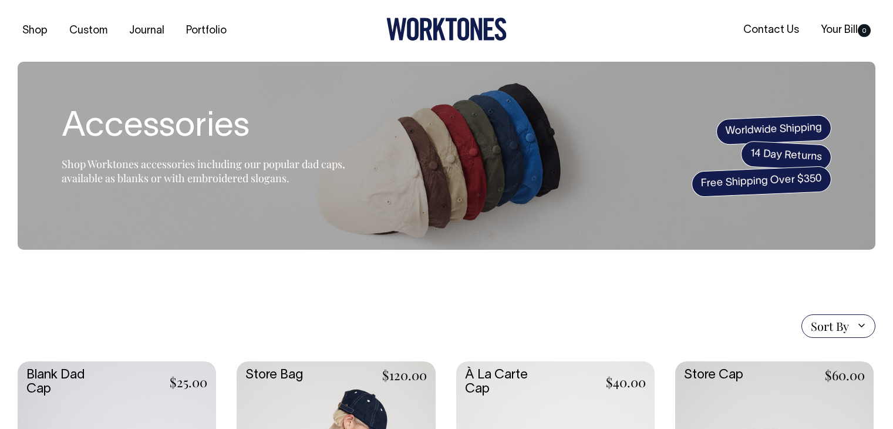  Describe the element at coordinates (830, 326) in the screenshot. I see `span: Sort By` at that location.